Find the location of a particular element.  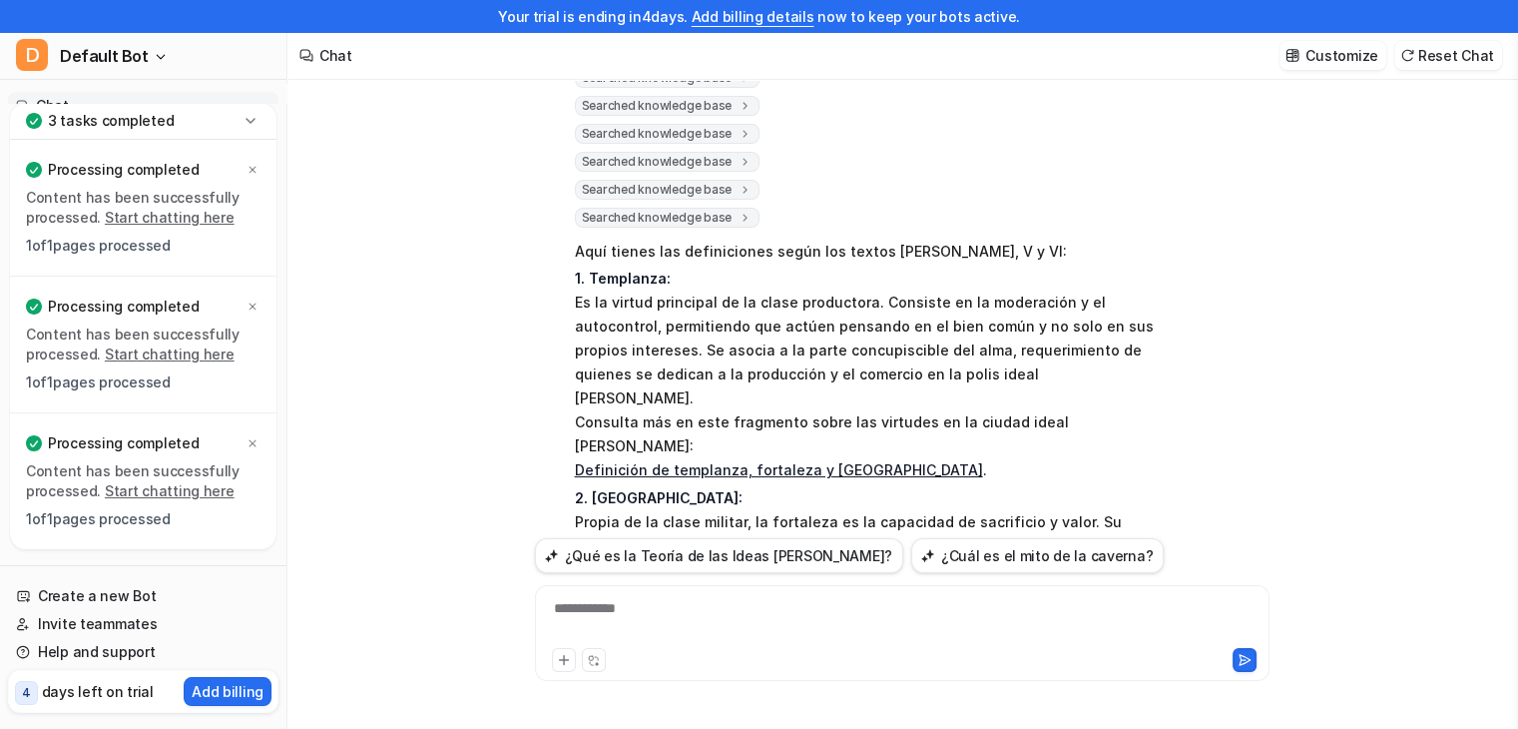

img: customize is located at coordinates (1292, 55).